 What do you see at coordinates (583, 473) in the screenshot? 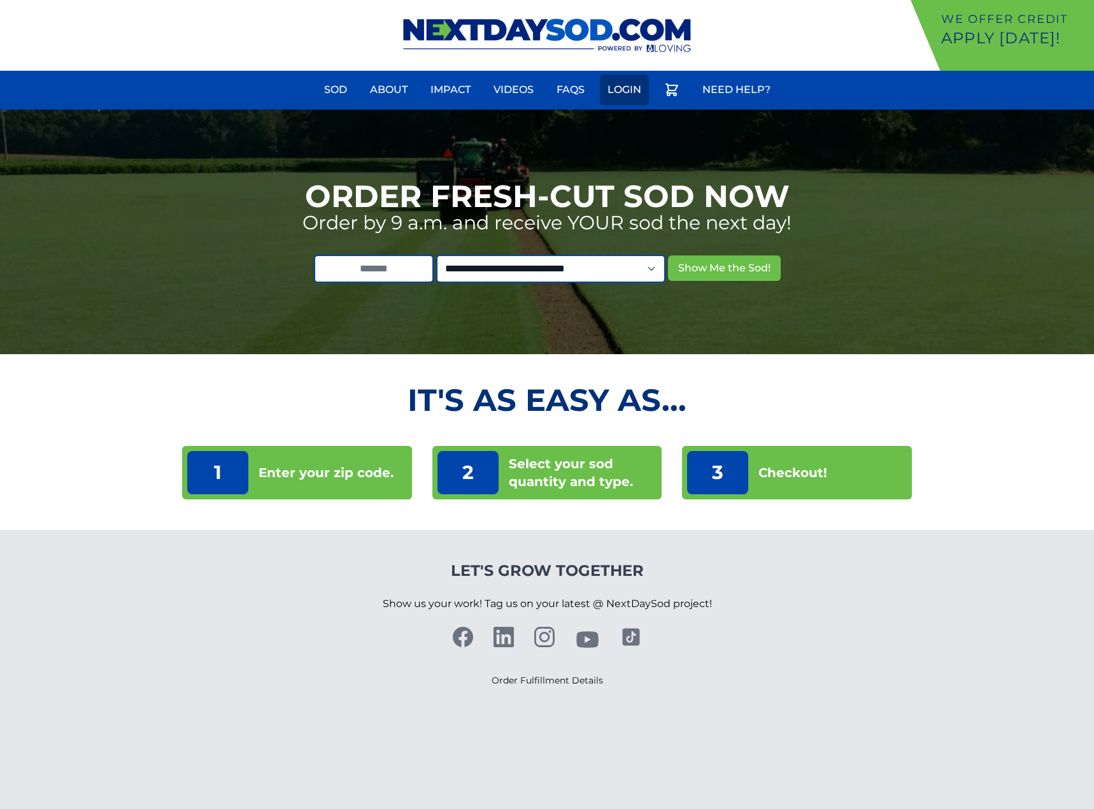
I see `p: Select your sod quantity and type.` at bounding box center [583, 473].